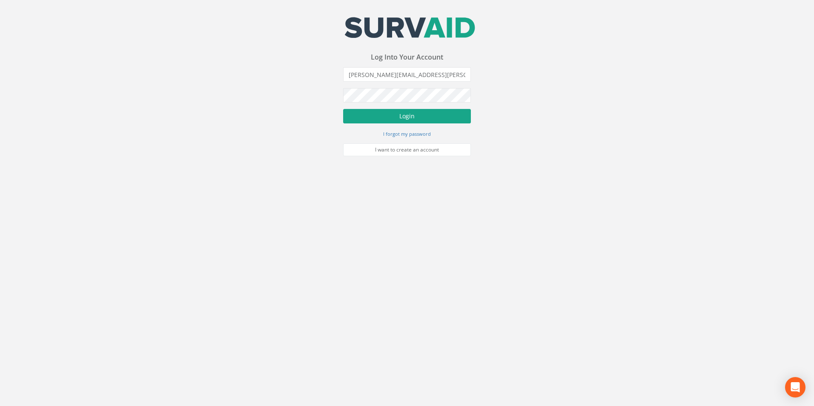  Describe the element at coordinates (407, 116) in the screenshot. I see `button: Login` at that location.